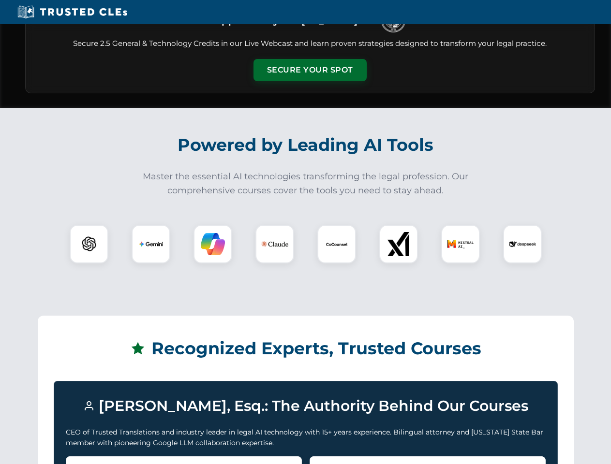 Image resolution: width=611 pixels, height=464 pixels. I want to click on div: xAI, so click(399, 244).